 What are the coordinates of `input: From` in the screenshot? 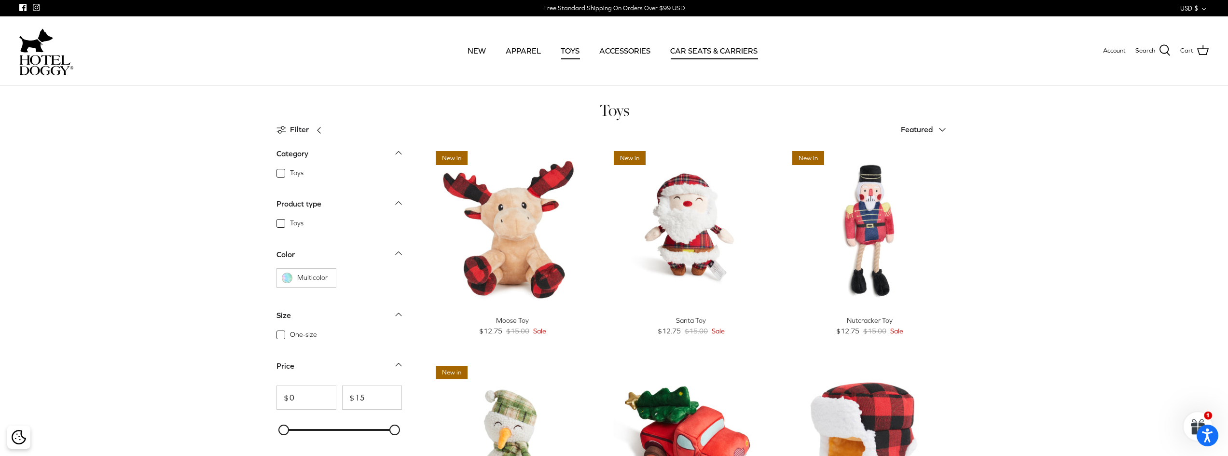 It's located at (306, 398).